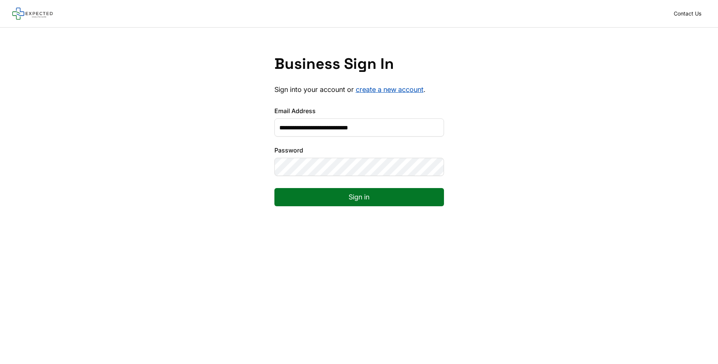 The image size is (718, 364). Describe the element at coordinates (359, 197) in the screenshot. I see `button: Sign in` at that location.